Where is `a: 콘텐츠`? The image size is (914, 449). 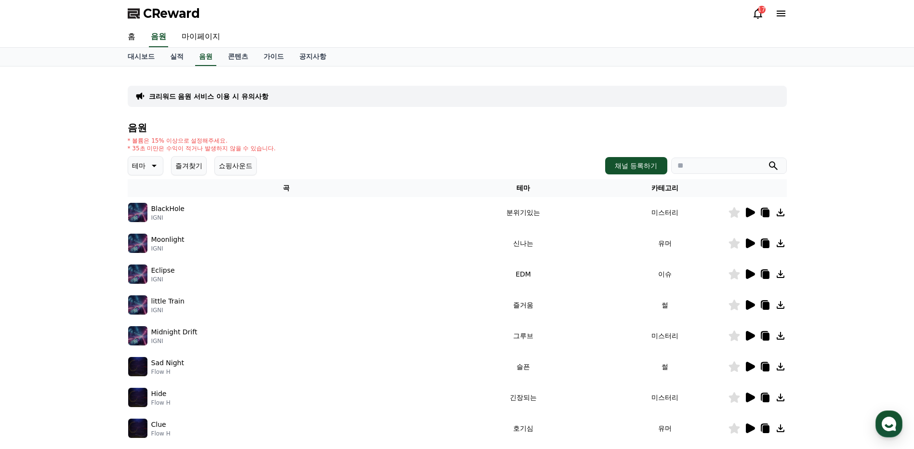
a: 콘텐츠 is located at coordinates (238, 57).